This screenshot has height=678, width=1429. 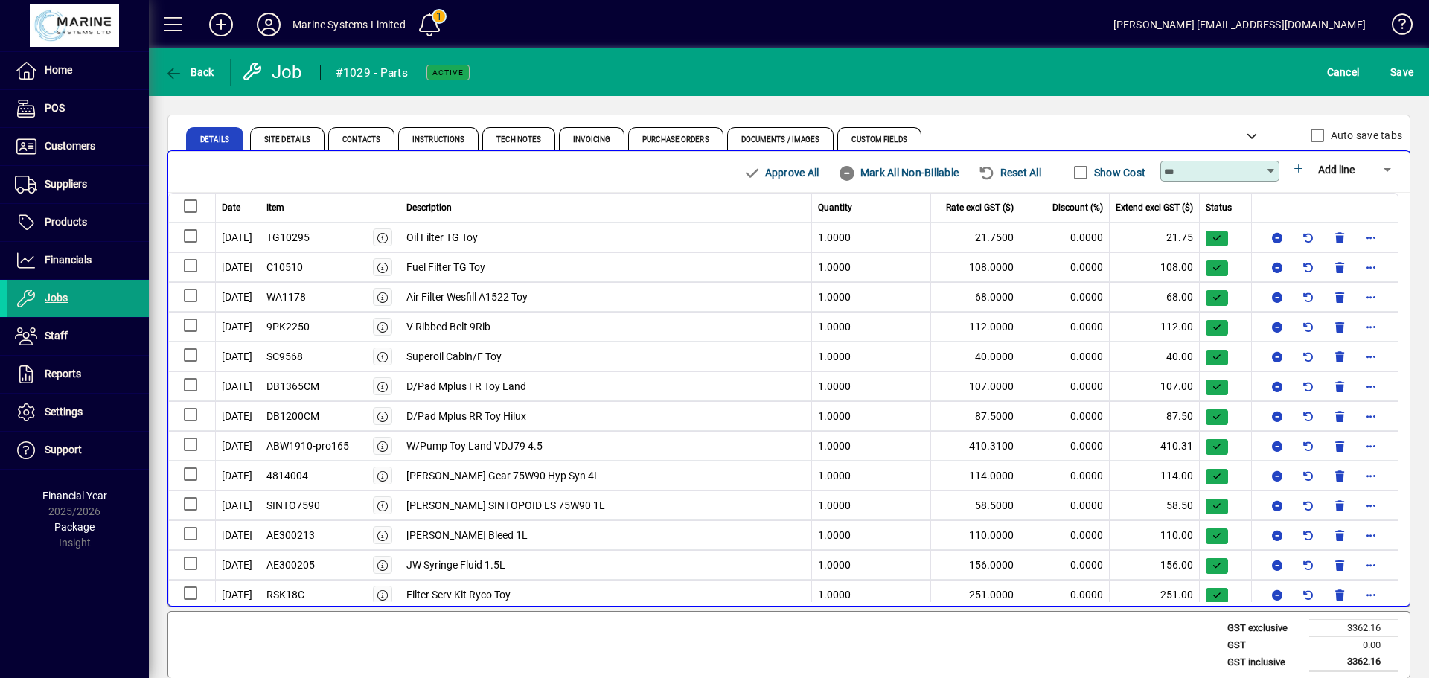 I want to click on span: Purchase Orders, so click(x=676, y=140).